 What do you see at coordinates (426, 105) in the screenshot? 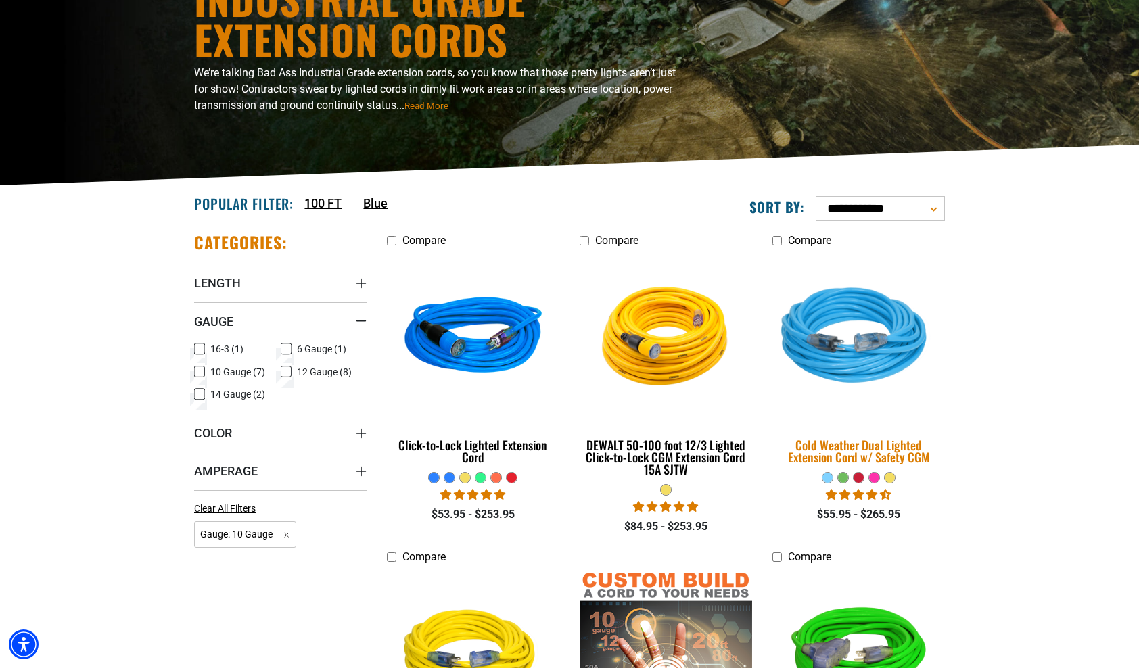
I see `span: Read More` at bounding box center [426, 105].